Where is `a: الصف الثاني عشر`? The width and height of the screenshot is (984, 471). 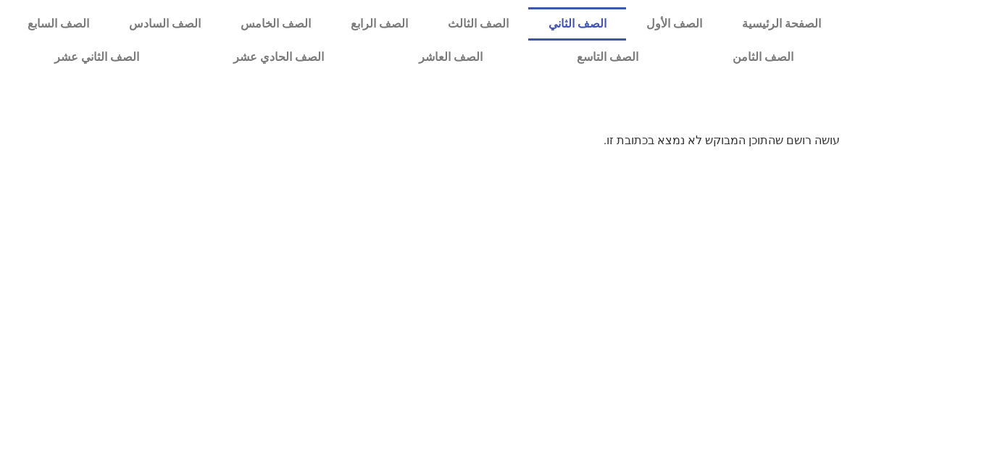 a: الصف الثاني عشر is located at coordinates (96, 57).